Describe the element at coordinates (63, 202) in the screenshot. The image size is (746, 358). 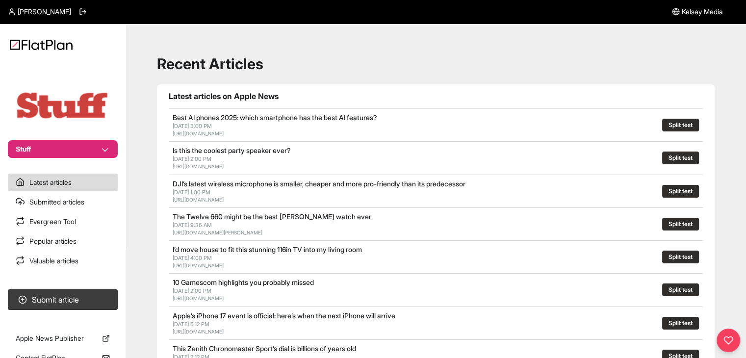
I see `a: Submitted articles` at that location.